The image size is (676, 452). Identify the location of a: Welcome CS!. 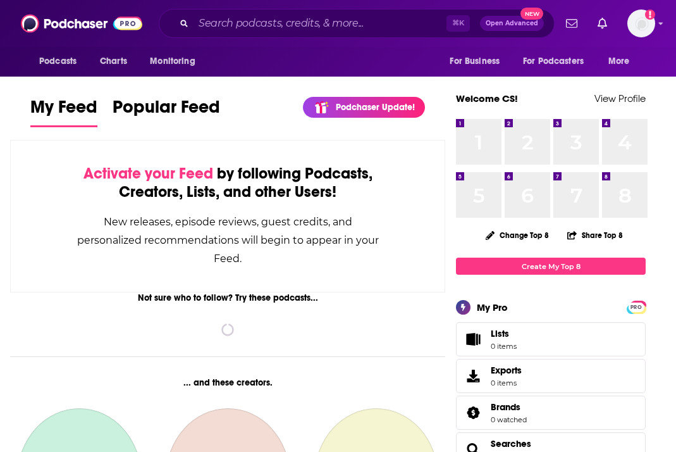
(487, 98).